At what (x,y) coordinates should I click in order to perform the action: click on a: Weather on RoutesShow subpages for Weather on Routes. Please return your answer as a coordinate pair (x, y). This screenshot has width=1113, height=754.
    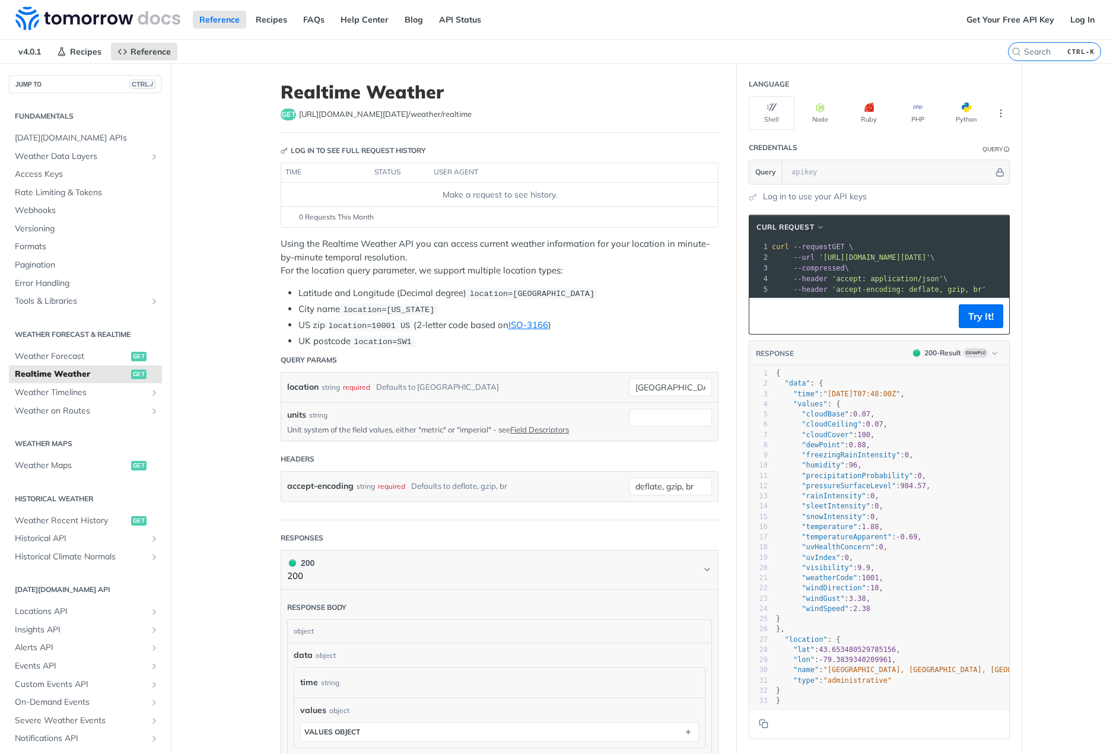
    Looking at the image, I should click on (85, 411).